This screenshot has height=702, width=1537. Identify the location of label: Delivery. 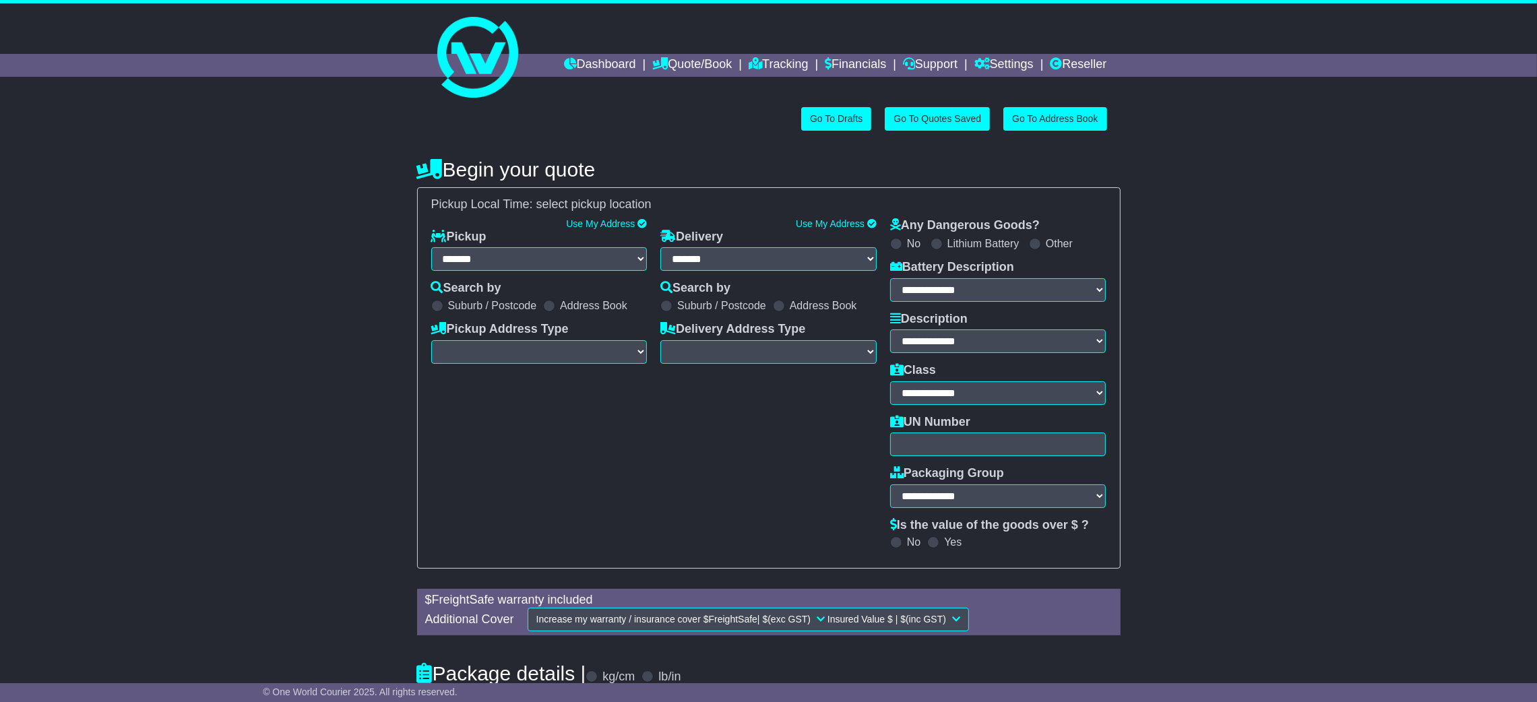
(691, 237).